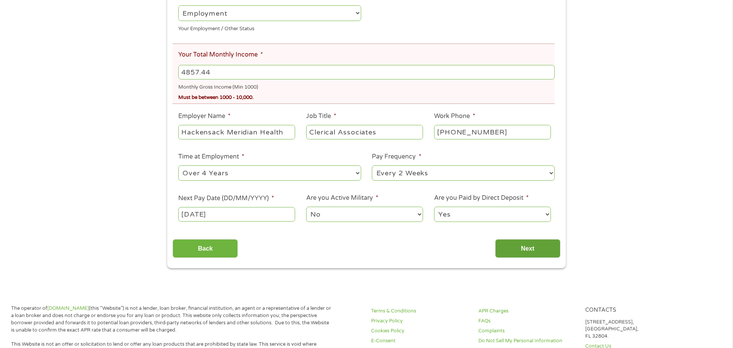 This screenshot has width=733, height=348. Describe the element at coordinates (211, 156) in the screenshot. I see `label: Time at Employment` at that location.